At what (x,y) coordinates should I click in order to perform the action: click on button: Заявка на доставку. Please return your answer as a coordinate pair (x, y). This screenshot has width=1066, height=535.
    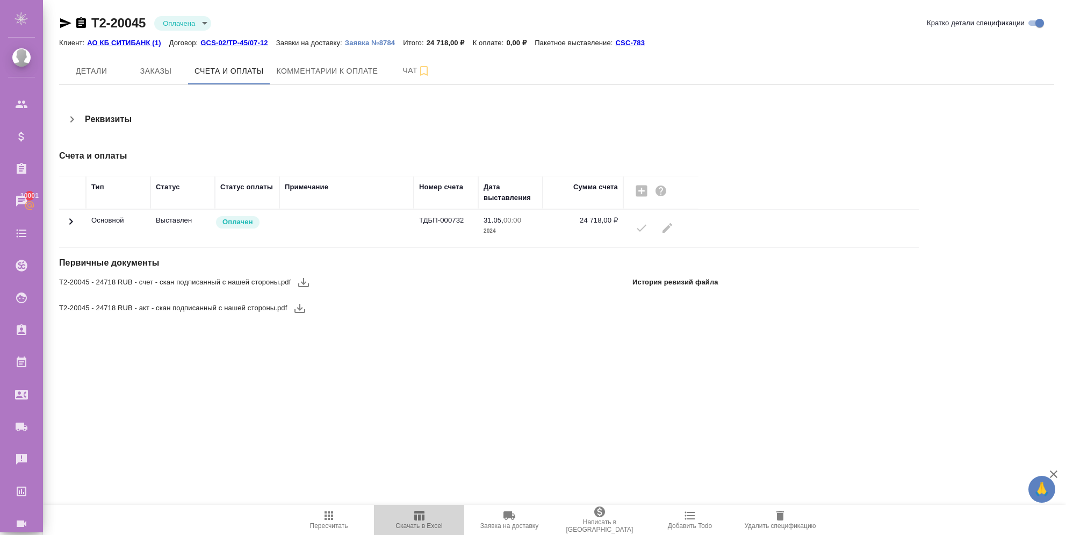
    Looking at the image, I should click on (509, 519).